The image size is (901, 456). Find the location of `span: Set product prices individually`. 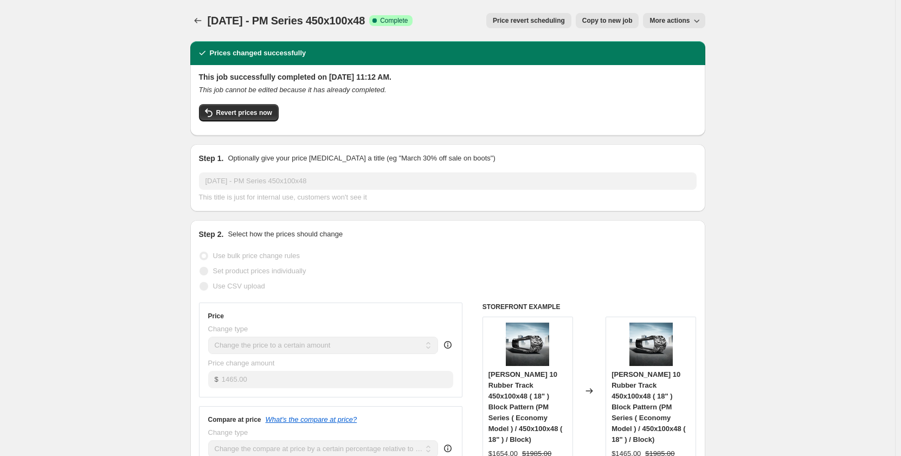

span: Set product prices individually is located at coordinates (260, 271).